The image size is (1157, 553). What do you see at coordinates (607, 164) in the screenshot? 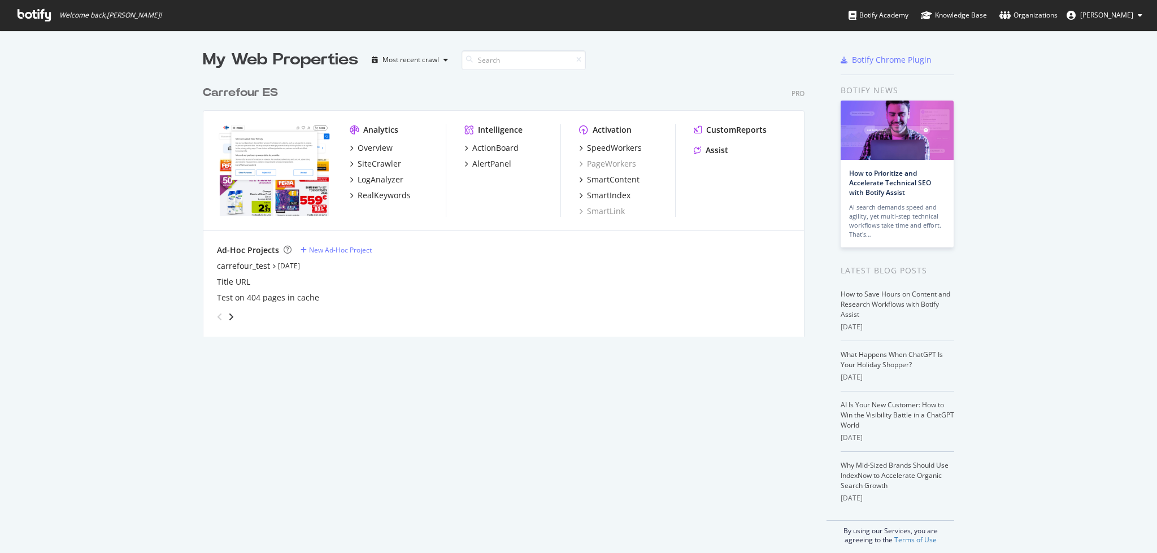
I see `div: PageWorkers` at bounding box center [607, 164].